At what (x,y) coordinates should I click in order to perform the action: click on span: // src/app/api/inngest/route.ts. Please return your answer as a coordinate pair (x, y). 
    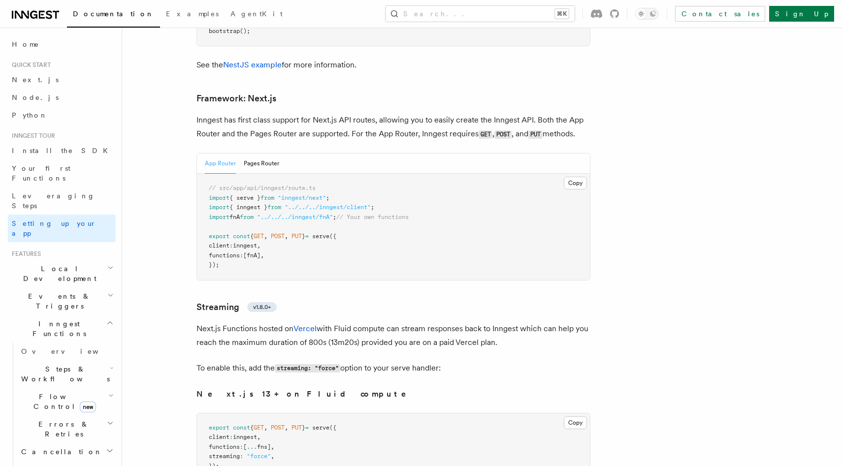
    Looking at the image, I should click on (262, 188).